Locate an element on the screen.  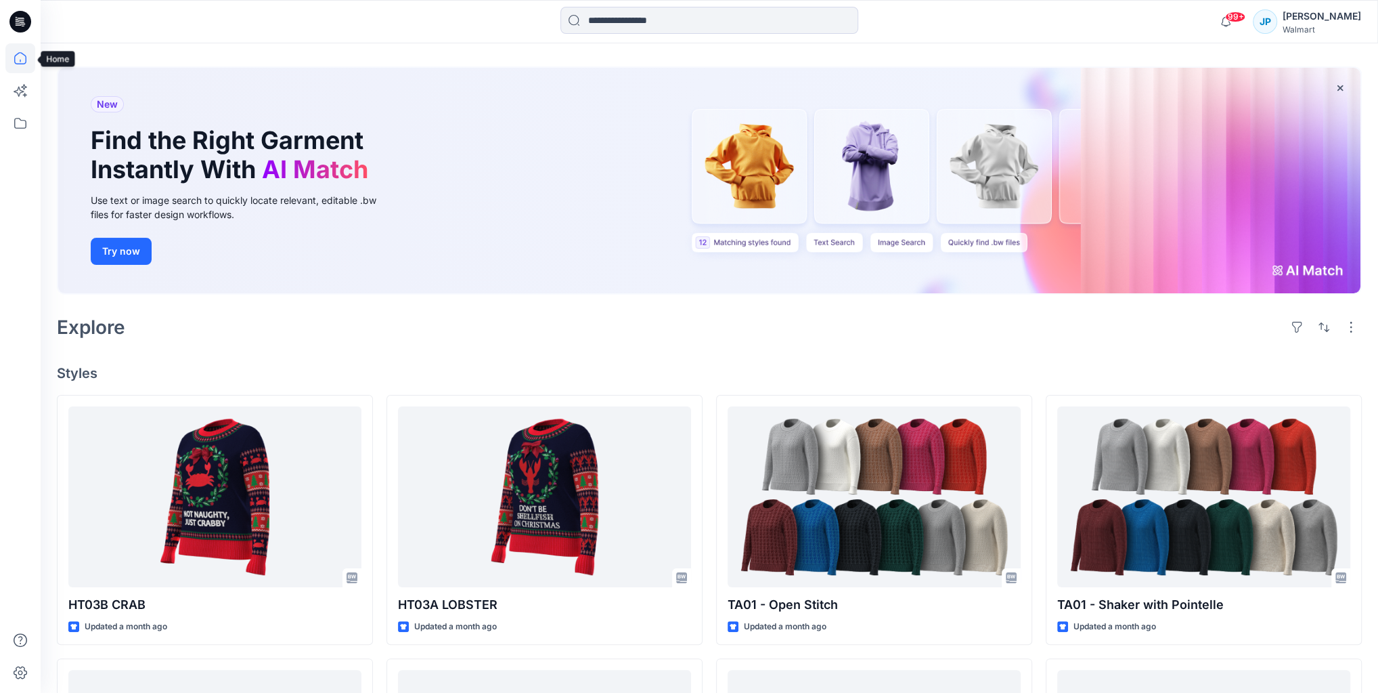
a: TA01 - Shaker with Pointelle is located at coordinates (1204, 496).